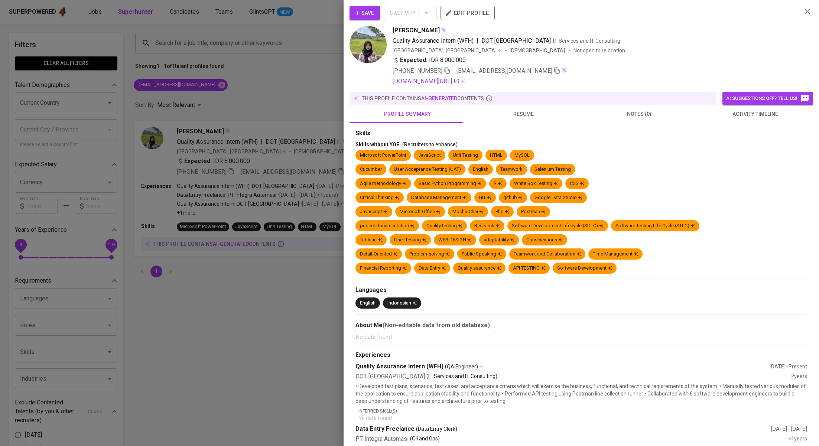 The width and height of the screenshot is (819, 446). Describe the element at coordinates (563, 429) in the screenshot. I see `div: Data Entry Freelance` at that location.